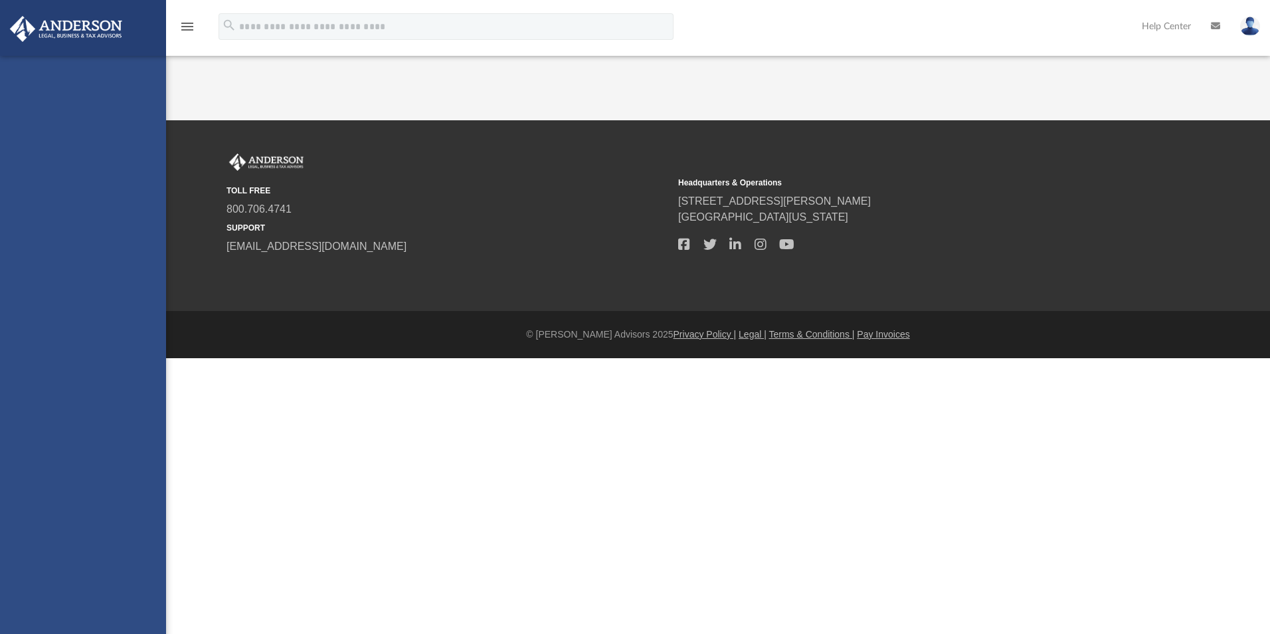 The height and width of the screenshot is (634, 1270). What do you see at coordinates (448, 228) in the screenshot?
I see `small: SUPPORT` at bounding box center [448, 228].